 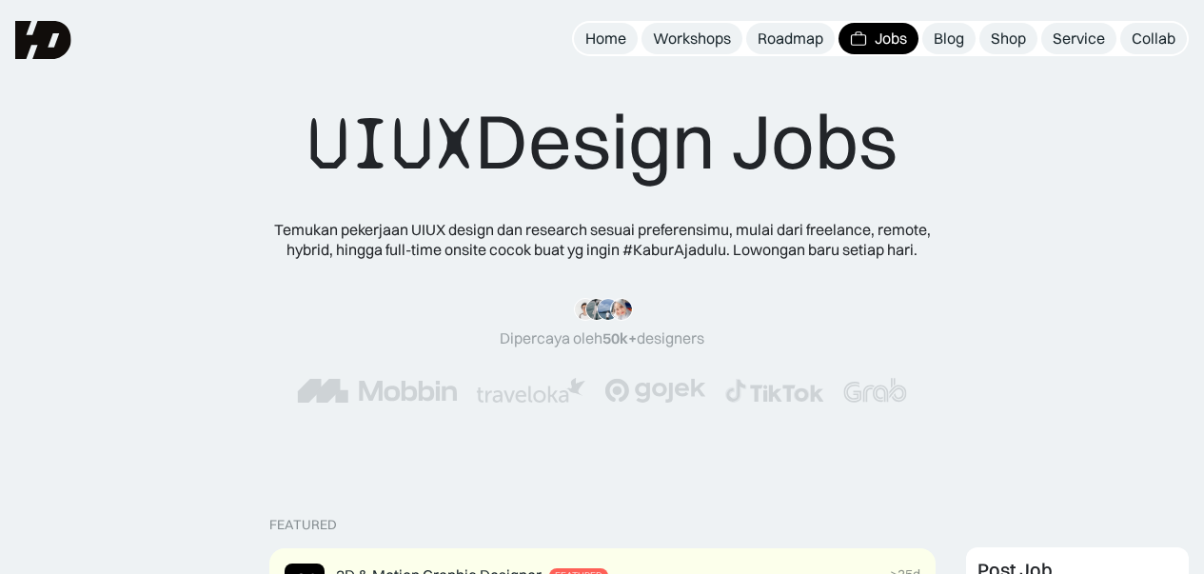 I want to click on span: UIUX, so click(x=391, y=144).